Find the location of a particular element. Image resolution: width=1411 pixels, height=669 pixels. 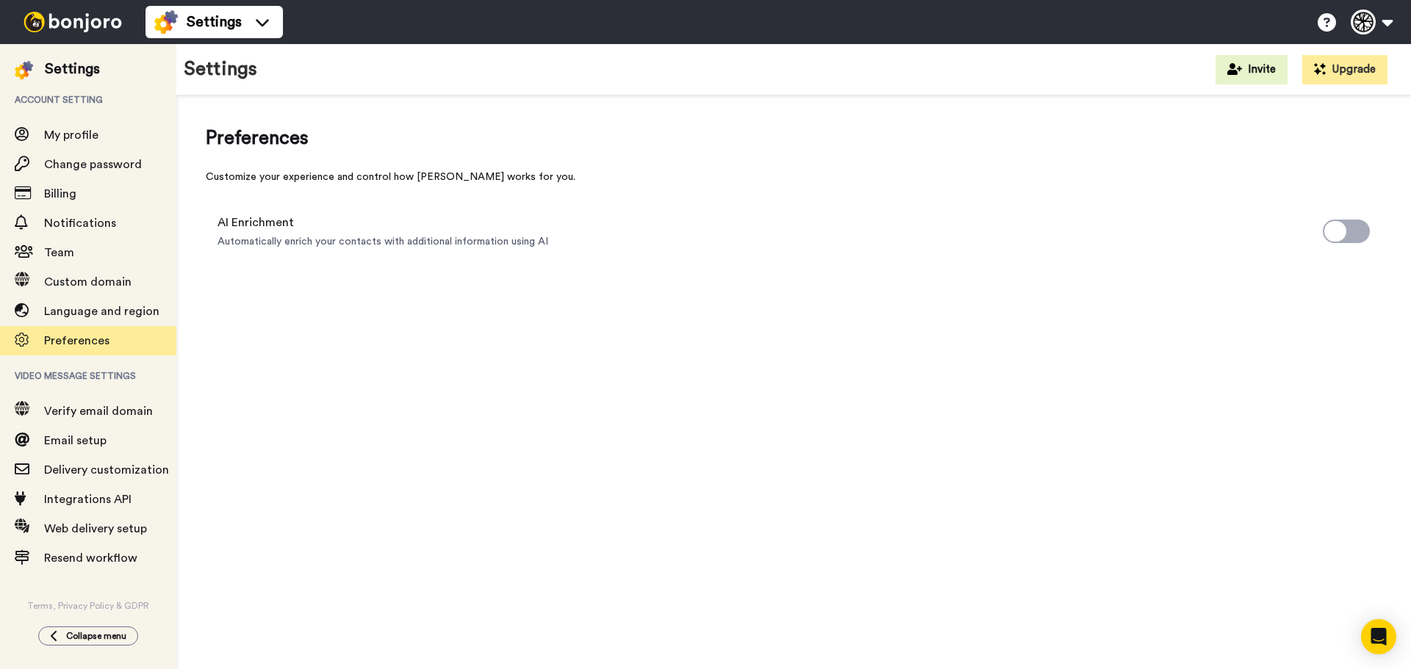

img: bj-logo-header-white.svg is located at coordinates (73, 22).